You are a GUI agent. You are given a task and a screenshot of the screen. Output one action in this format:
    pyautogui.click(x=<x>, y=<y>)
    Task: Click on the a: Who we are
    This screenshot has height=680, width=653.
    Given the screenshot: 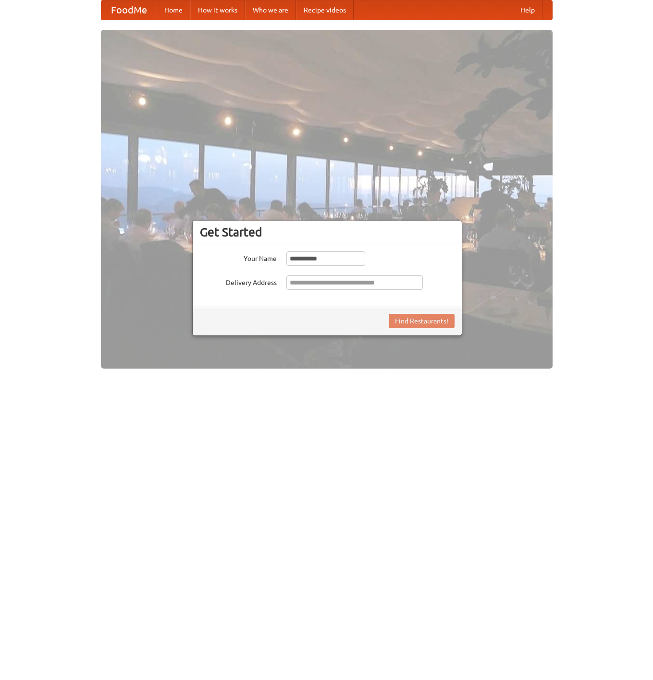 What is the action you would take?
    pyautogui.click(x=271, y=10)
    